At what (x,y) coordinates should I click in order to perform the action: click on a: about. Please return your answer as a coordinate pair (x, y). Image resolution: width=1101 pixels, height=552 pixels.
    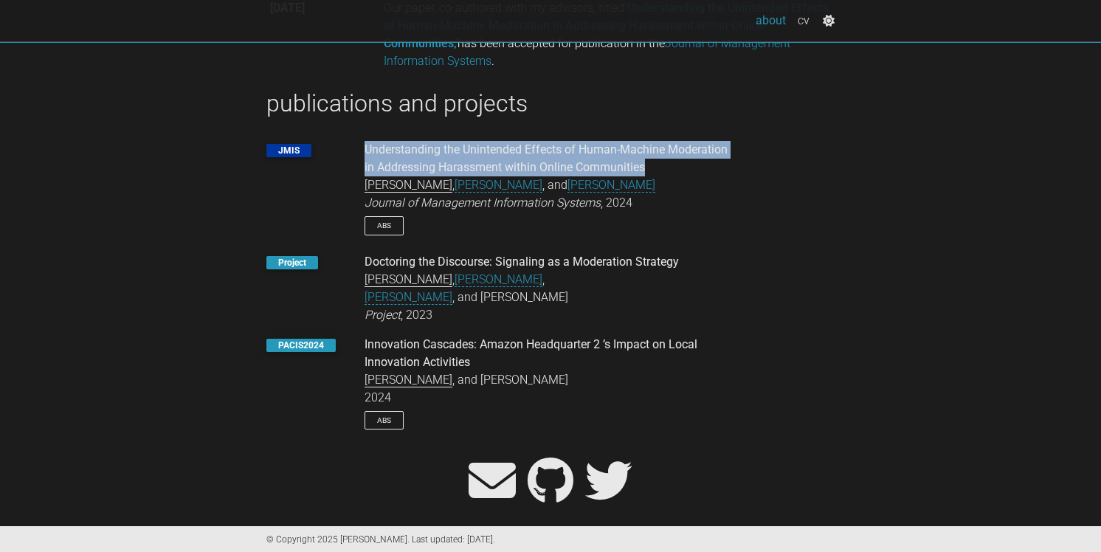
    Looking at the image, I should click on (770, 21).